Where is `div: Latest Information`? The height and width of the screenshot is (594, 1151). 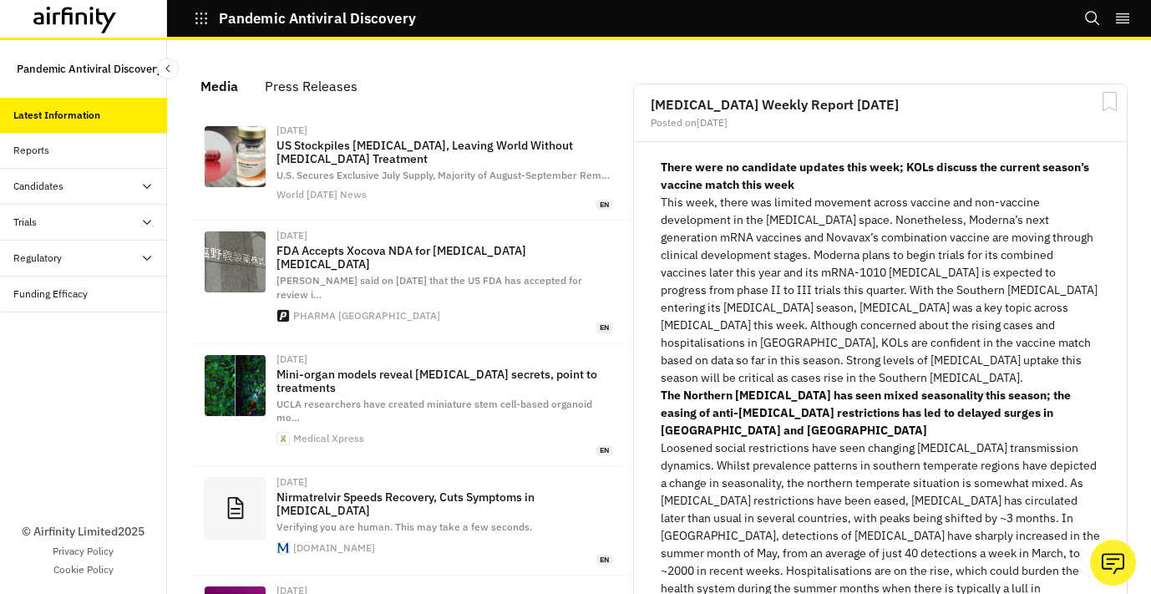 div: Latest Information is located at coordinates (57, 115).